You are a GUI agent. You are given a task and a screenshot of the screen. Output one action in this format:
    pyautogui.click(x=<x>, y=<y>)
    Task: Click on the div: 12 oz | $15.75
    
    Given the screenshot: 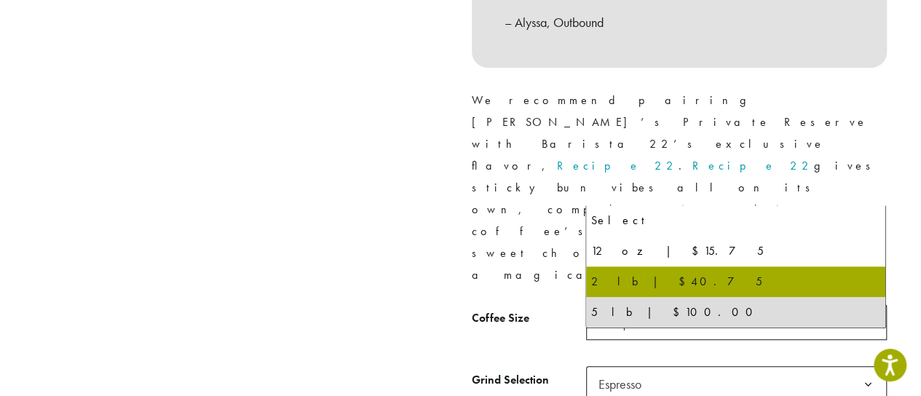 What is the action you would take?
    pyautogui.click(x=735, y=251)
    